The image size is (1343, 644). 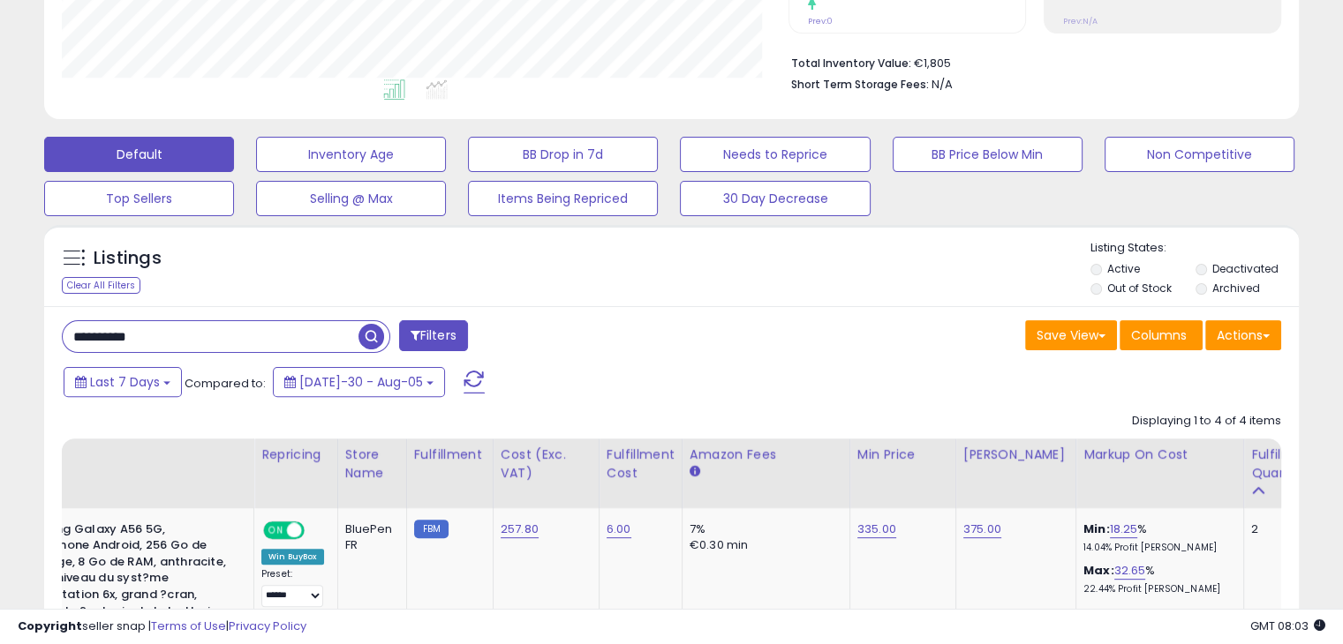 What do you see at coordinates (139, 154) in the screenshot?
I see `button: Default` at bounding box center [139, 154].